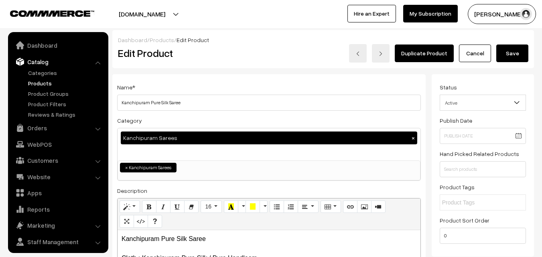  Describe the element at coordinates (132, 191) in the screenshot. I see `label: Description` at that location.